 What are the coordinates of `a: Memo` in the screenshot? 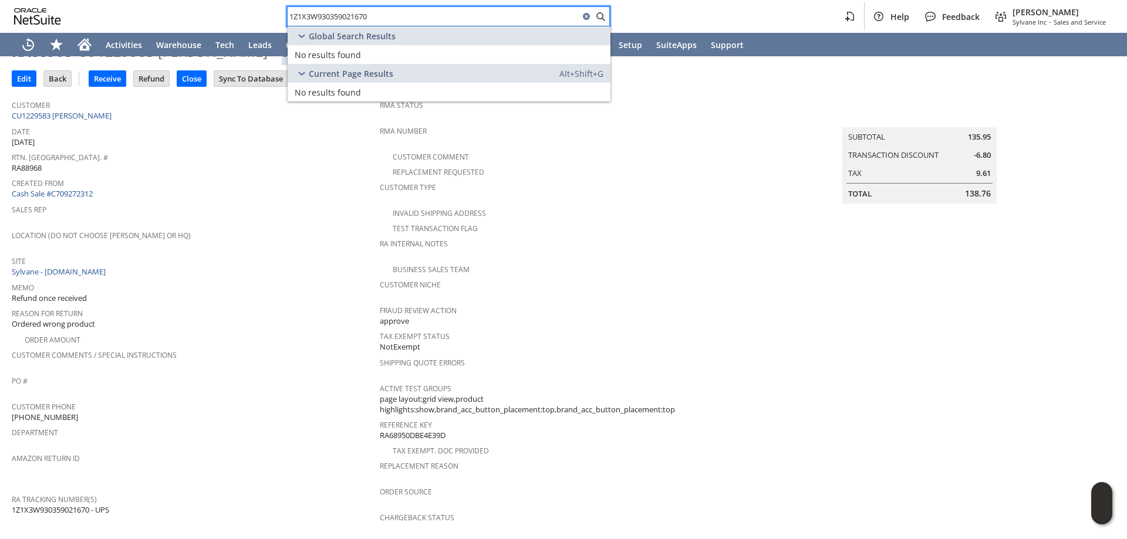 It's located at (23, 288).